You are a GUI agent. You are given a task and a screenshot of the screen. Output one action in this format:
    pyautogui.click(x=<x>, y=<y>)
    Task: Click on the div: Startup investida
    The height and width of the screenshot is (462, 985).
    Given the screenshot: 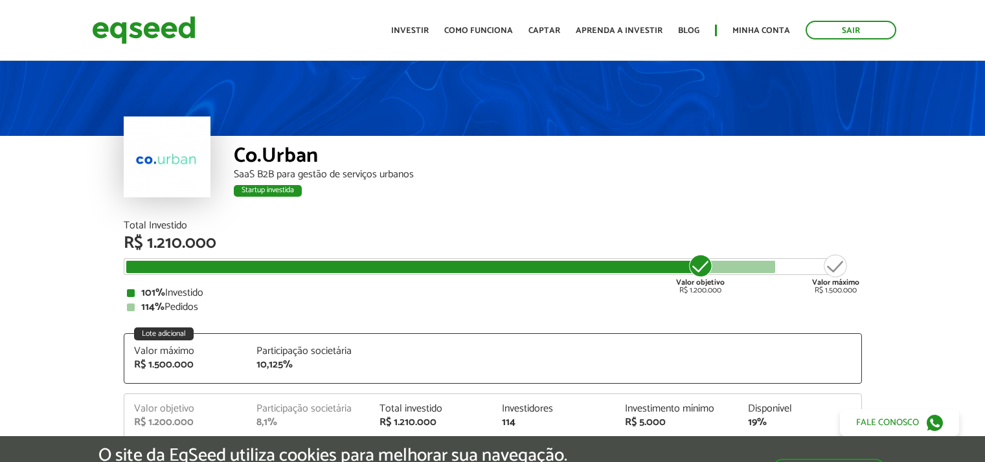 What is the action you would take?
    pyautogui.click(x=267, y=191)
    